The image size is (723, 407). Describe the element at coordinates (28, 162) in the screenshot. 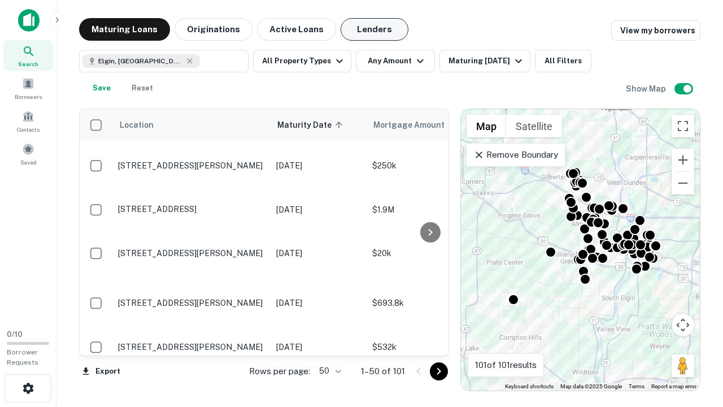

I see `span: Saved` at that location.